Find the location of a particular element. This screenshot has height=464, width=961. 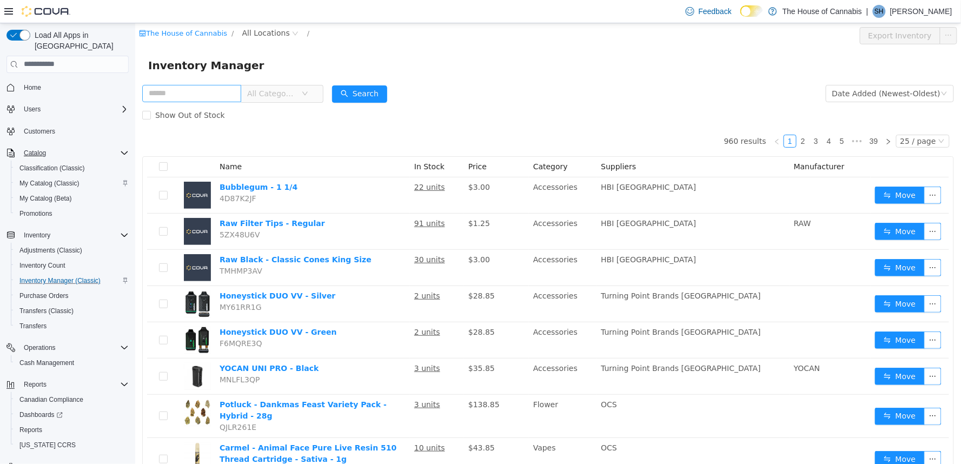

span: Dark Mode is located at coordinates (741, 17).